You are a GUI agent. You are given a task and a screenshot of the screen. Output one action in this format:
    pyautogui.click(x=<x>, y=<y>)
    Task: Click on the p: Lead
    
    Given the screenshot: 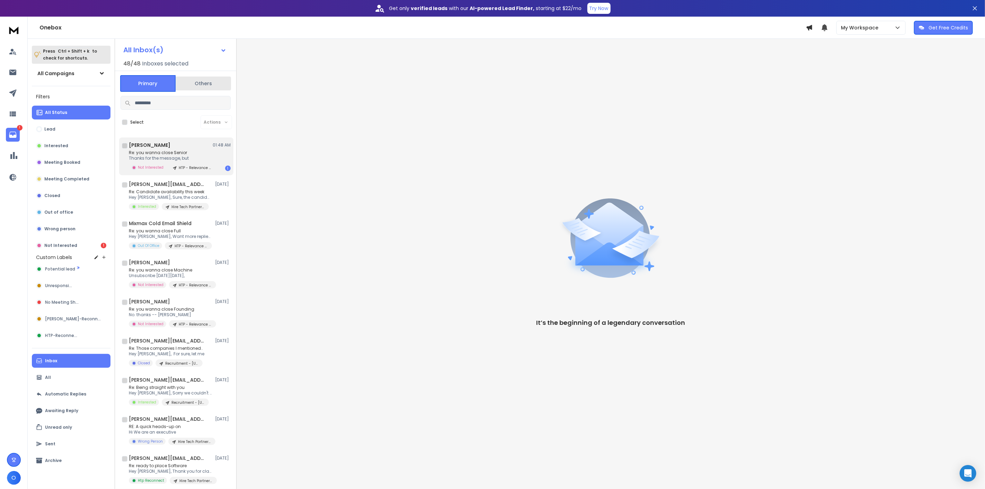 What is the action you would take?
    pyautogui.click(x=50, y=129)
    